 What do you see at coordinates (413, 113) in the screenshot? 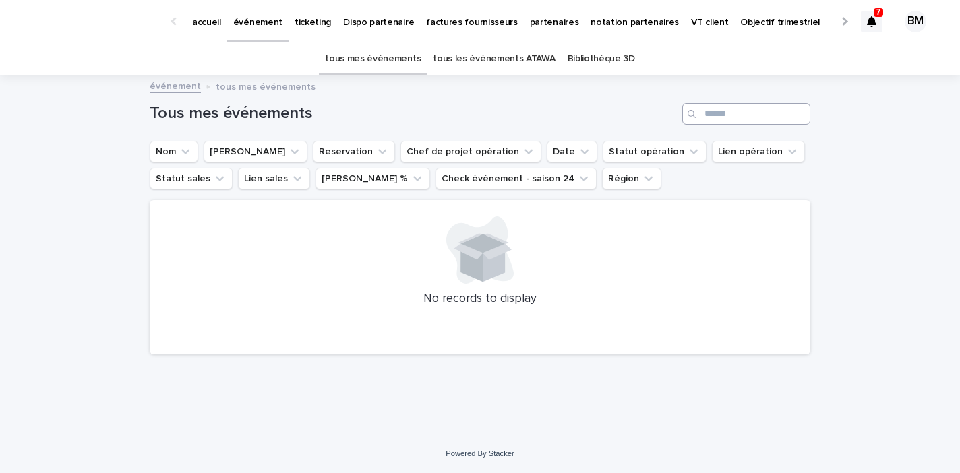
I see `h1: Tous mes événements` at bounding box center [413, 113].